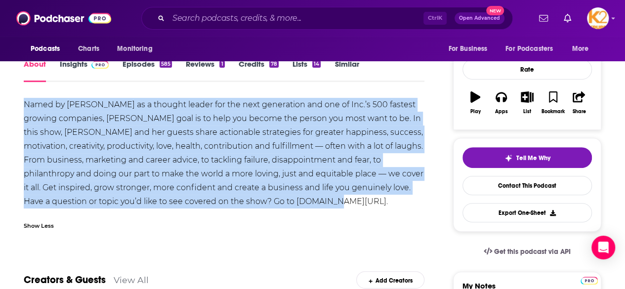 This screenshot has width=625, height=289. I want to click on input: Search podcasts, credits, & more..., so click(296, 18).